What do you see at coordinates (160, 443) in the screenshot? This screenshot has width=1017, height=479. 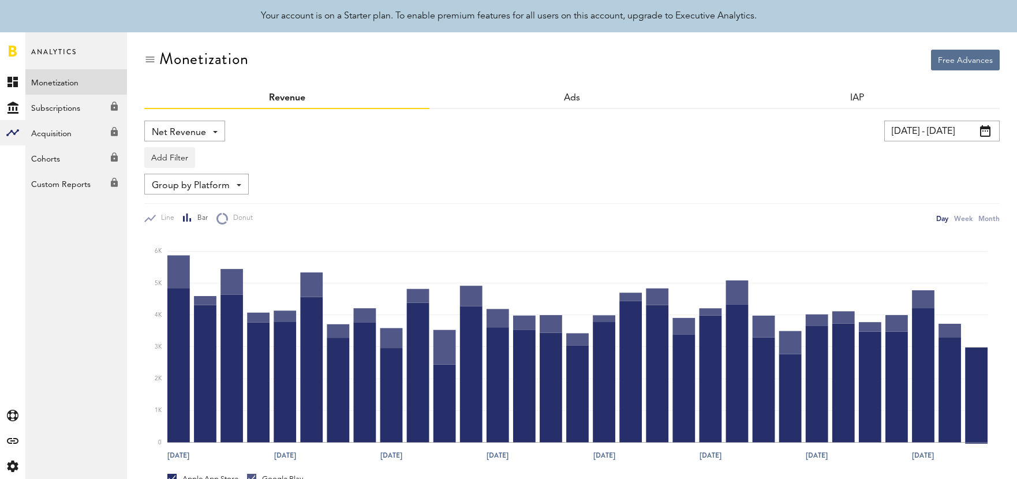 I see `text: 0` at bounding box center [160, 443].